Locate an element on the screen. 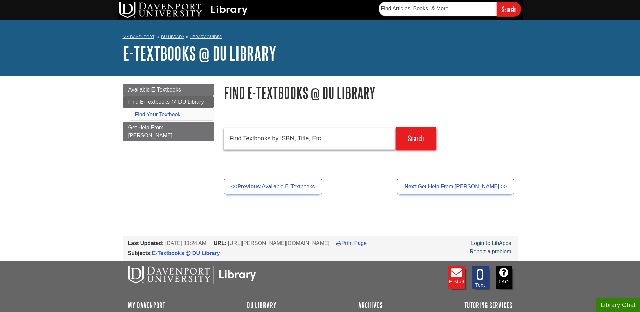  a: Library Guides is located at coordinates (205, 37).